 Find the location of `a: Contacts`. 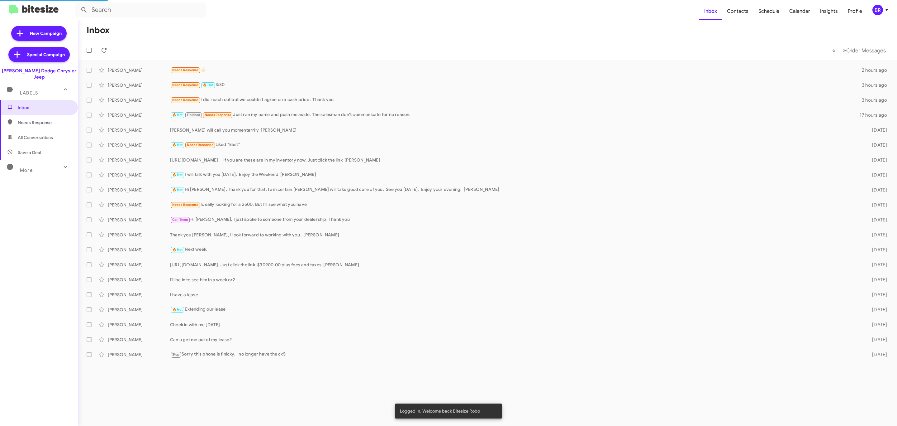

a: Contacts is located at coordinates (738, 11).